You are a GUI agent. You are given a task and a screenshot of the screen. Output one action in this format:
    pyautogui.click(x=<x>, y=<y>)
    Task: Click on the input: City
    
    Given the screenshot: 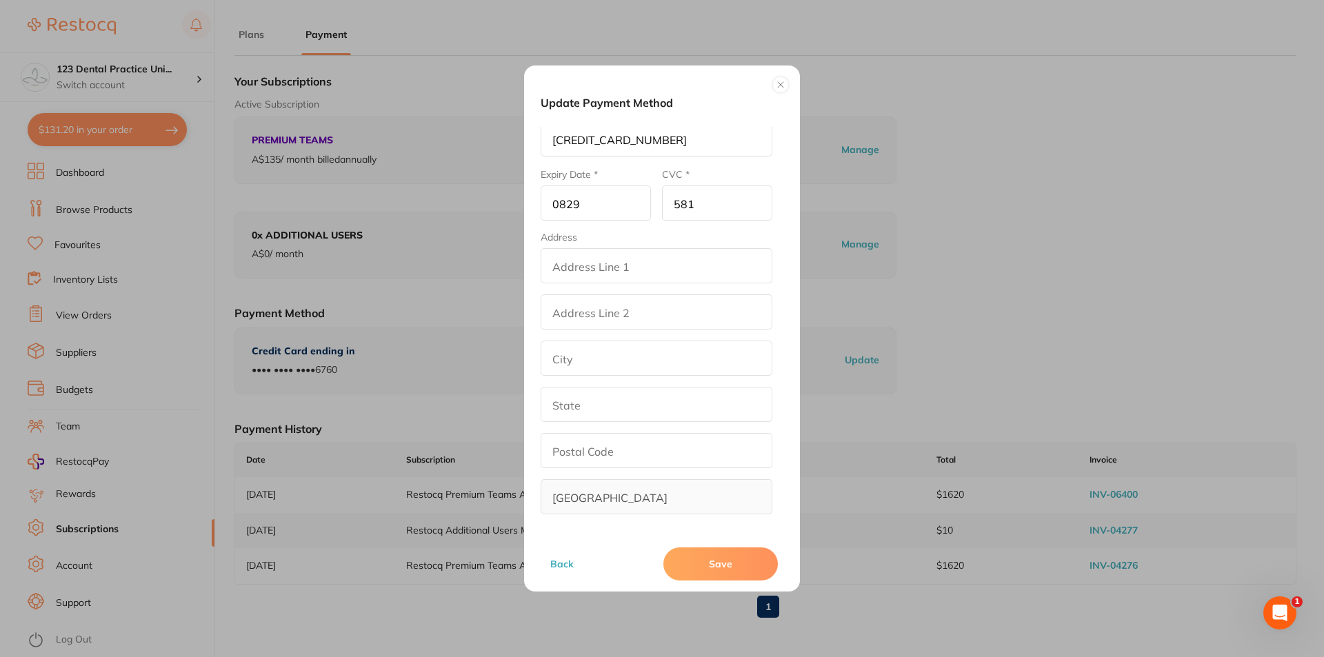 What is the action you would take?
    pyautogui.click(x=656, y=358)
    